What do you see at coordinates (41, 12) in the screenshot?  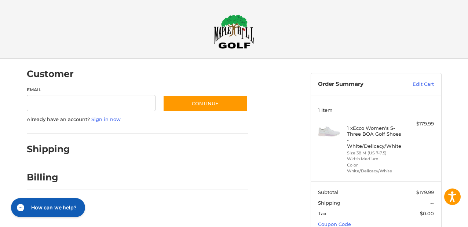 I see `button: Gorgias live chat` at bounding box center [41, 12].